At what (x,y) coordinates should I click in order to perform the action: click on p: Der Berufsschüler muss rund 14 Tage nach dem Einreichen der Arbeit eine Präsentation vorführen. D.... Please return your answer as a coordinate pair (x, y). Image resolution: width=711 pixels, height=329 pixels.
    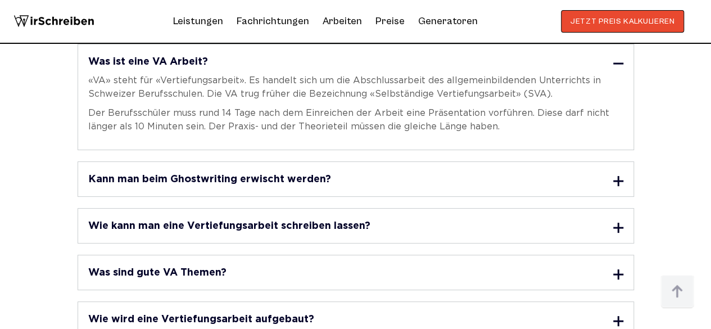
    Looking at the image, I should click on (353, 120).